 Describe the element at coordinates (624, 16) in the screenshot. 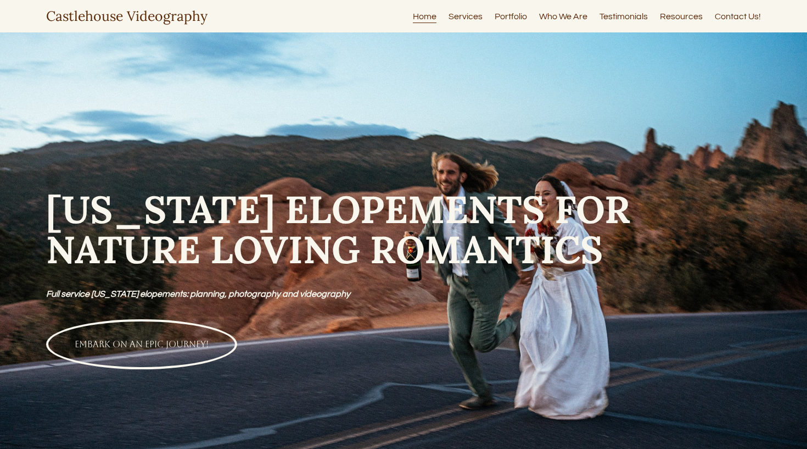

I see `a: Testimonials` at that location.